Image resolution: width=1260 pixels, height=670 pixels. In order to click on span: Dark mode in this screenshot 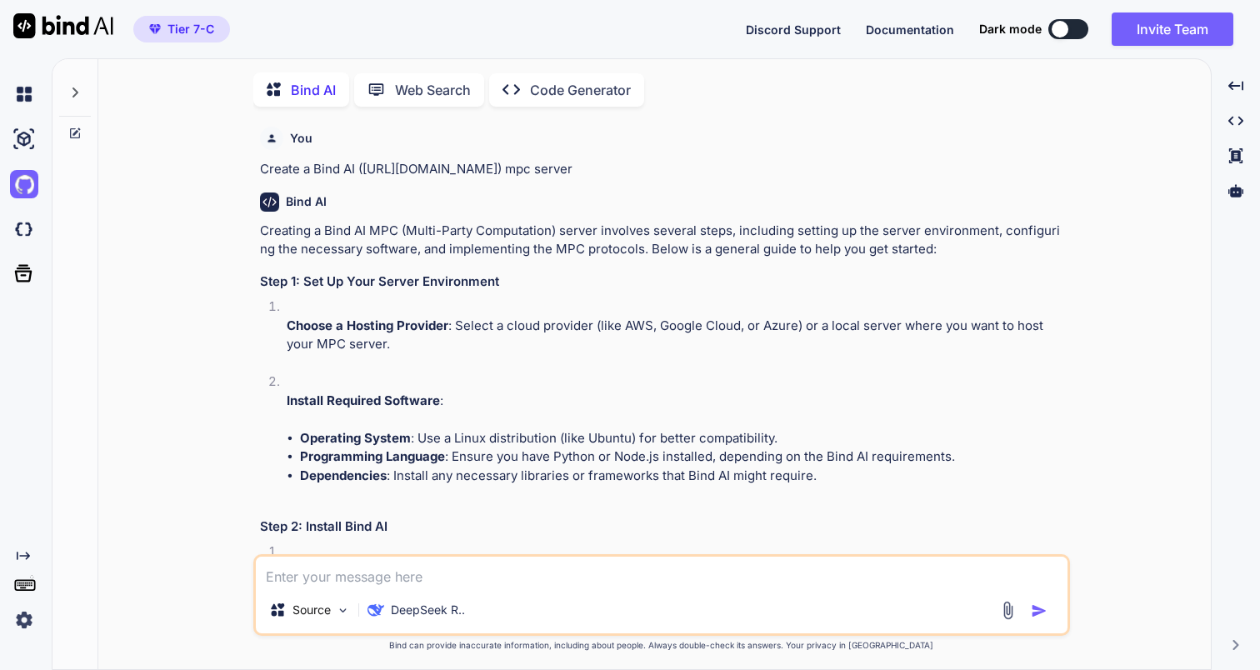, I will do `click(1010, 29)`.